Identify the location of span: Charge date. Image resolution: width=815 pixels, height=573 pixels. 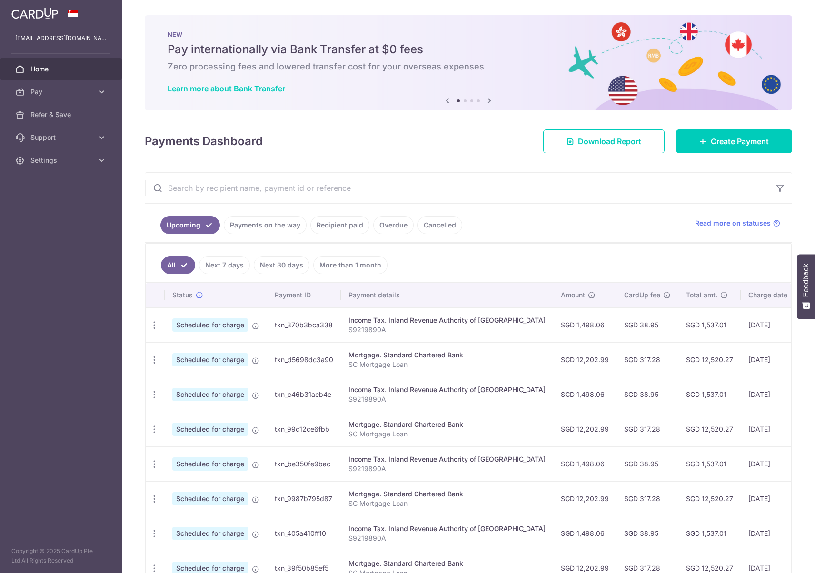
(768, 295).